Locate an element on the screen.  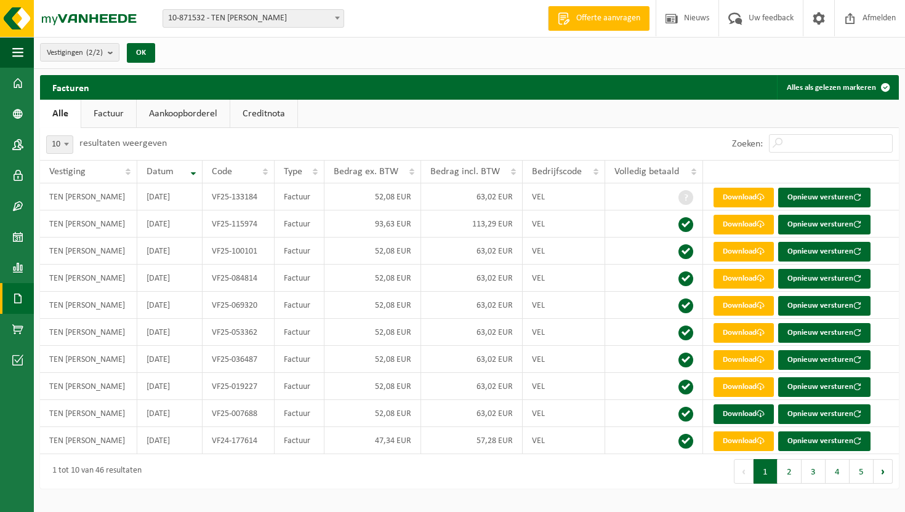
td: VF25-036487 is located at coordinates (238, 359).